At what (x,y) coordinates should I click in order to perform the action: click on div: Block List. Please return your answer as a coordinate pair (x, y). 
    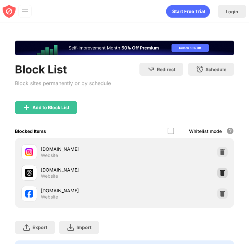
    Looking at the image, I should click on (63, 69).